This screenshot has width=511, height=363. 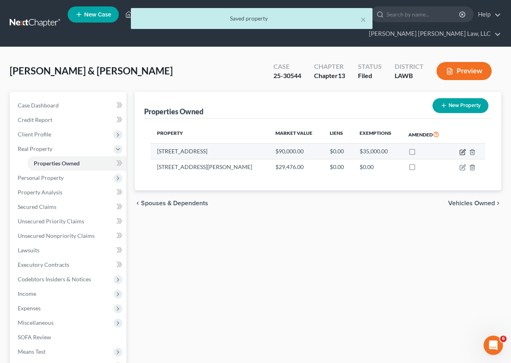 What do you see at coordinates (171, 203) in the screenshot?
I see `button: chevron_left Spouses & Dependents` at bounding box center [171, 203].